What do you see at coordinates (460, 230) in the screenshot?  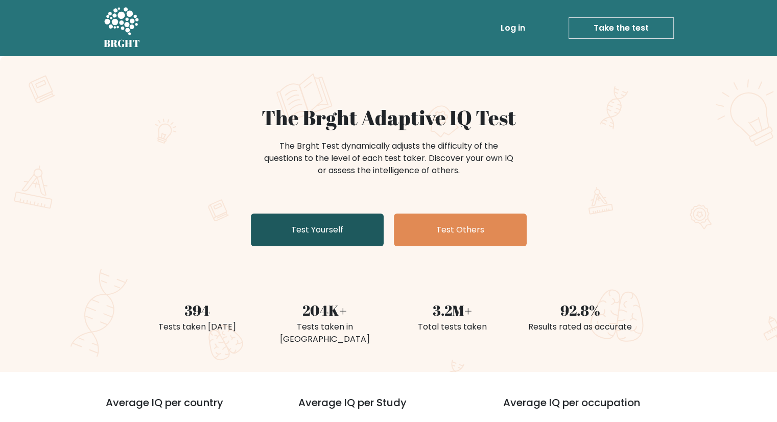 I see `a: Test Others` at bounding box center [460, 230].